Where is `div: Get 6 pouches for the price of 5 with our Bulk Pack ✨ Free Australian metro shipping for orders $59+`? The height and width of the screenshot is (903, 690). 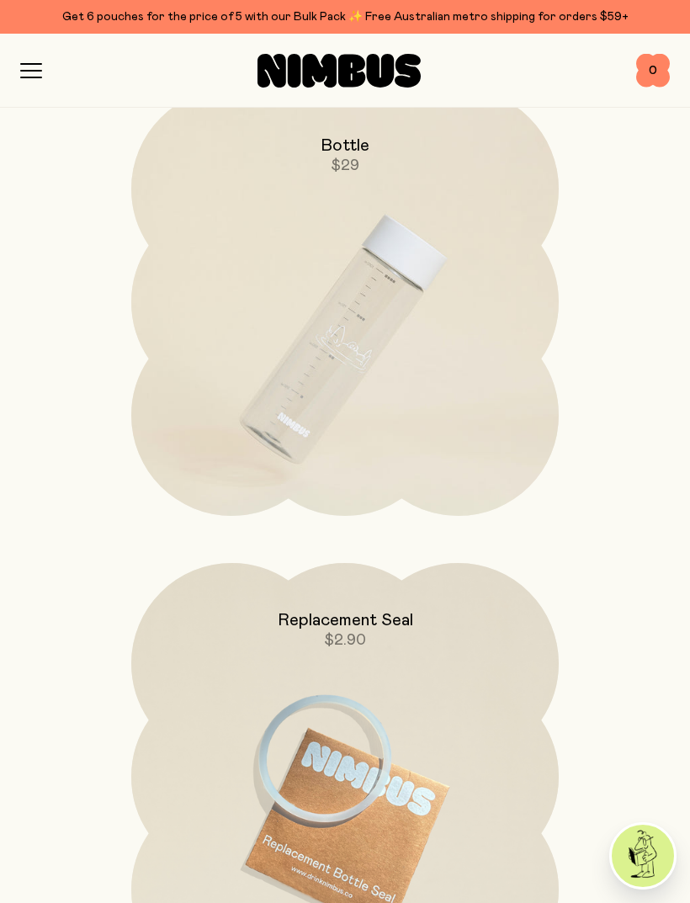 div: Get 6 pouches for the price of 5 with our Bulk Pack ✨ Free Australian metro shipping for orders $59+ is located at coordinates (345, 17).